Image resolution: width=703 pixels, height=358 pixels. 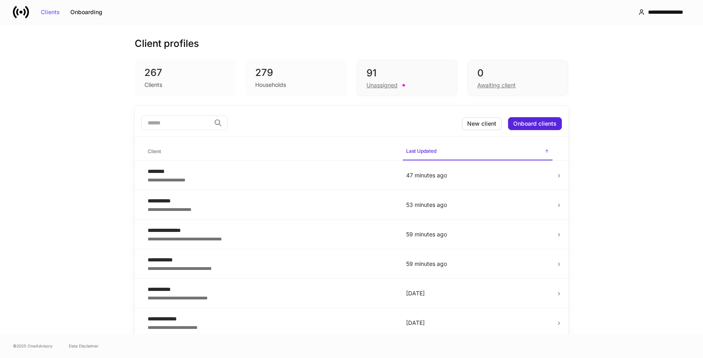 I want to click on div: Awaiting client, so click(x=496, y=85).